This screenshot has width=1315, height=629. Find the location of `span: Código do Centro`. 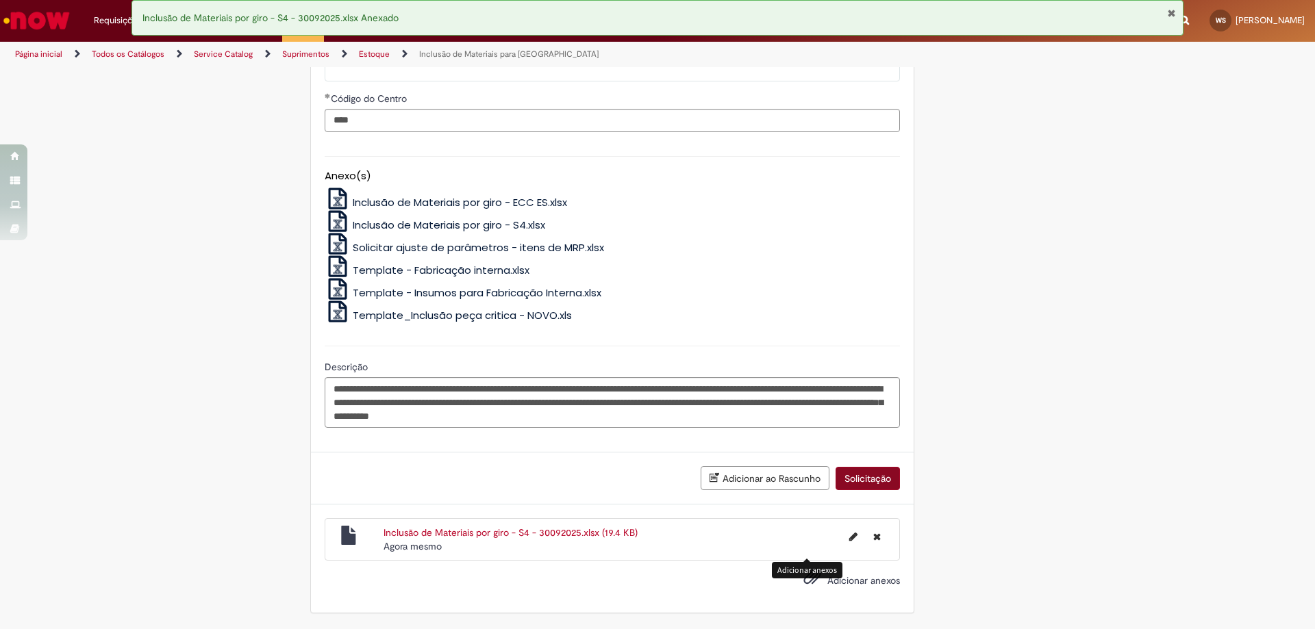

span: Código do Centro is located at coordinates (370, 99).